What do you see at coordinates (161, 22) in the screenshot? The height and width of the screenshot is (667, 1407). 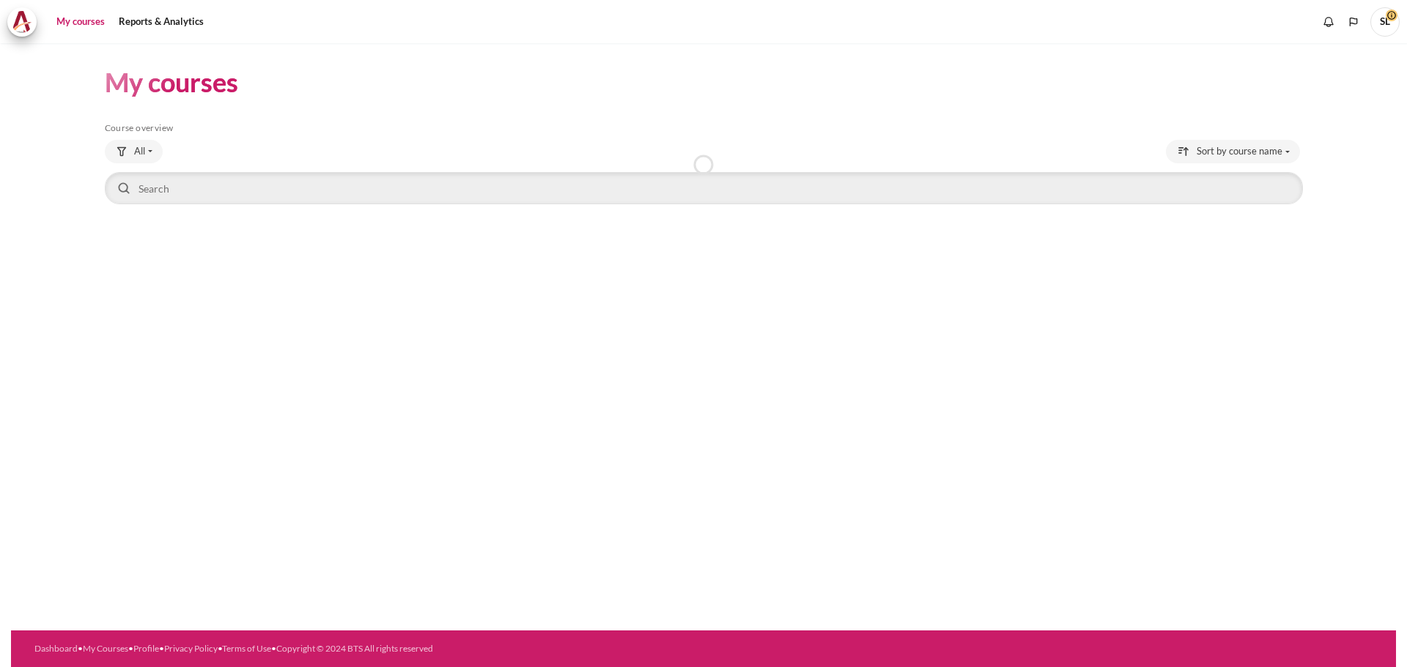 I see `a: Reports & Analytics` at bounding box center [161, 22].